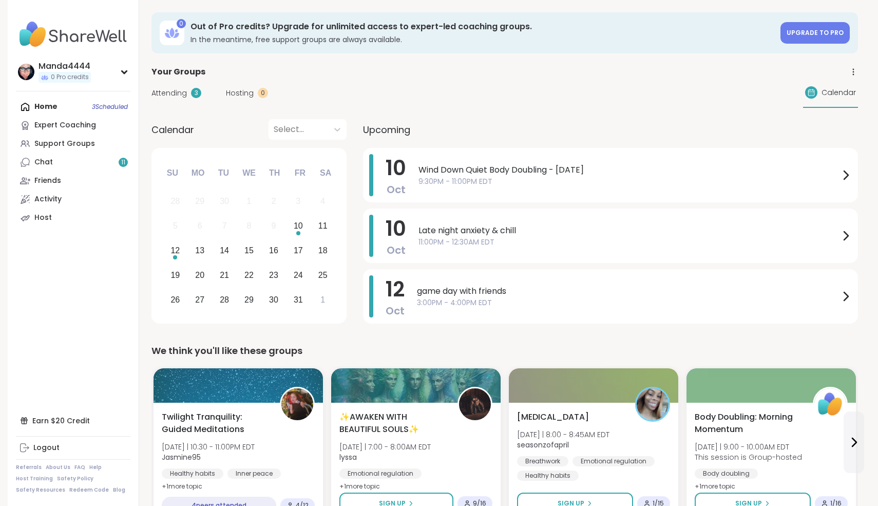 The height and width of the screenshot is (506, 878). Describe the element at coordinates (249, 250) in the screenshot. I see `div: month 2025-10` at that location.